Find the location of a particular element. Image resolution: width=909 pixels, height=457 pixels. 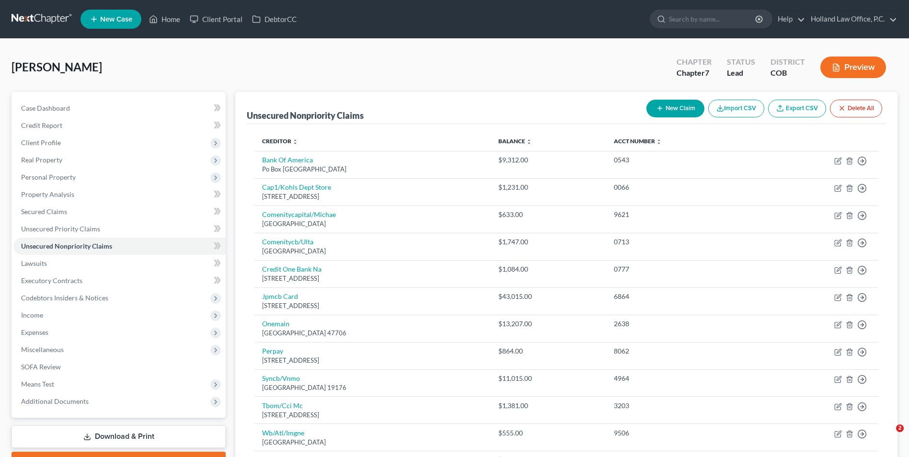

div: 2638 is located at coordinates (681, 324).